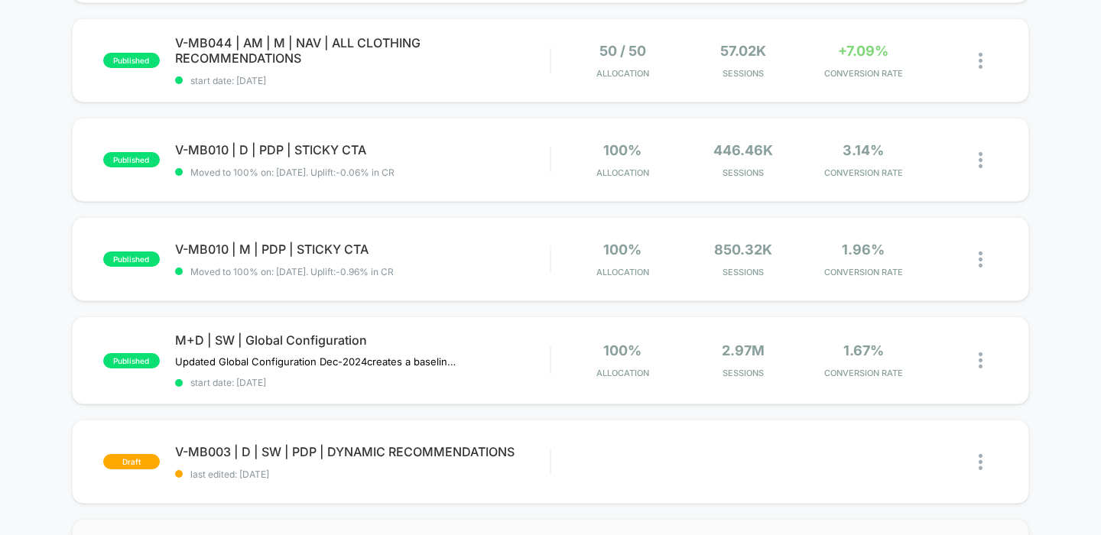 The image size is (1101, 535). I want to click on span: M+D | SW | Global Configuration, so click(362, 340).